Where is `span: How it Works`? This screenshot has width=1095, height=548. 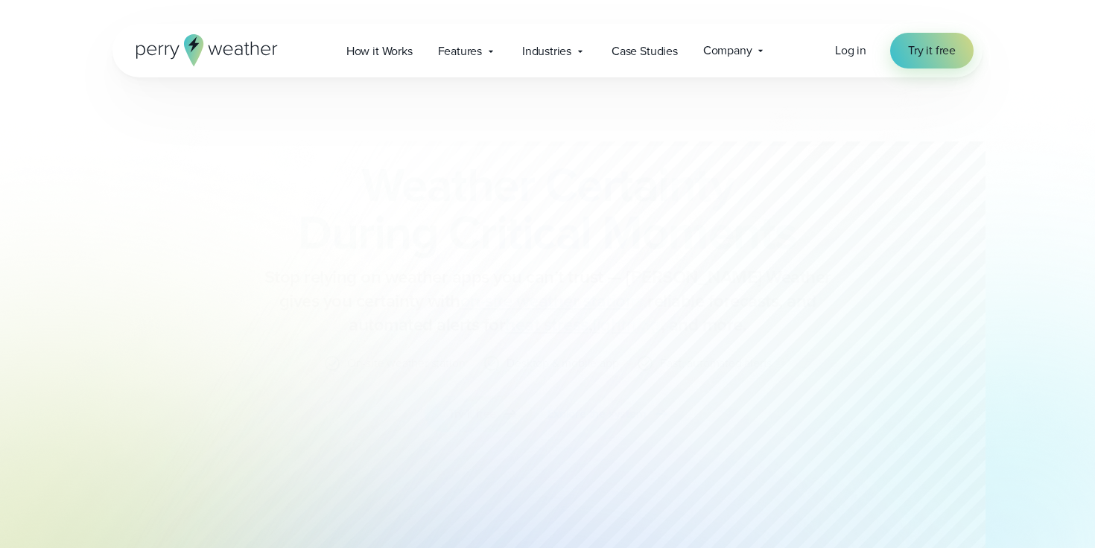 span: How it Works is located at coordinates (379, 51).